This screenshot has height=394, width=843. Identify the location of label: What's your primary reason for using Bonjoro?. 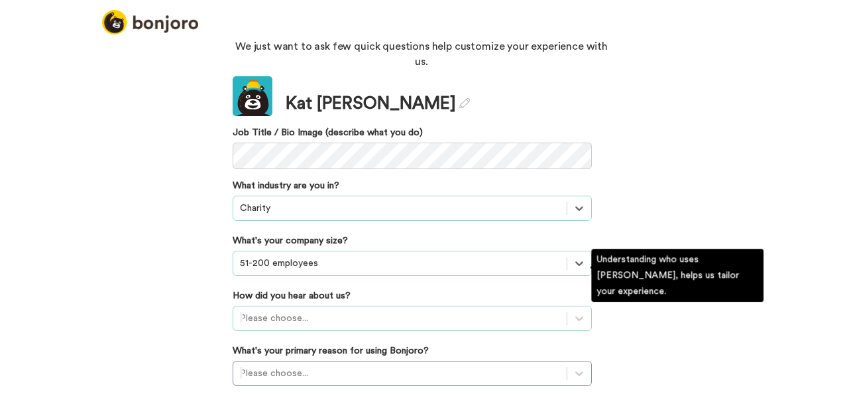
(331, 351).